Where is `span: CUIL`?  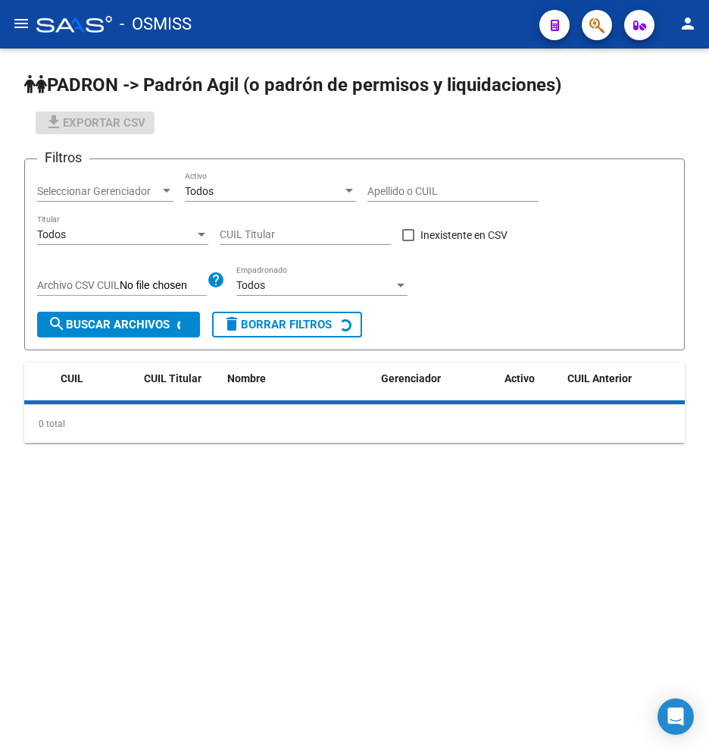 span: CUIL is located at coordinates (72, 378).